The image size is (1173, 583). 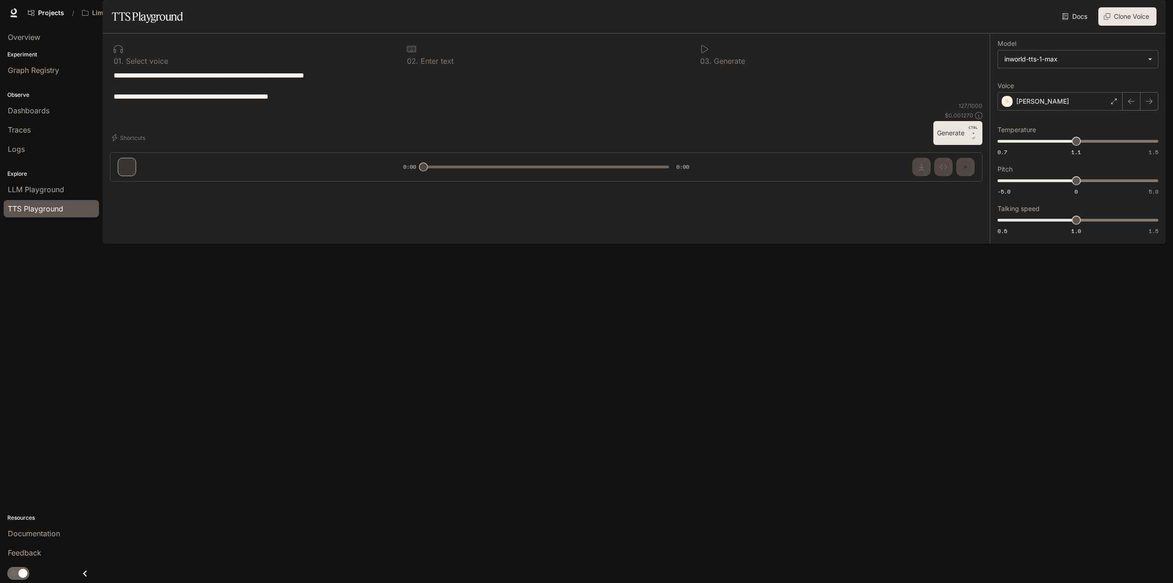 I want to click on span: 0.7, so click(x=1002, y=152).